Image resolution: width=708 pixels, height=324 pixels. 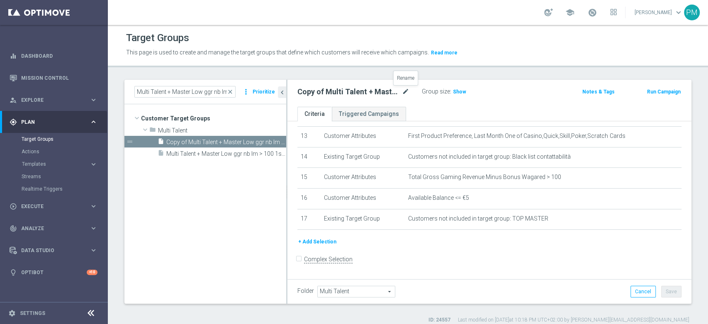 I want to click on button: chevron_left, so click(x=282, y=92).